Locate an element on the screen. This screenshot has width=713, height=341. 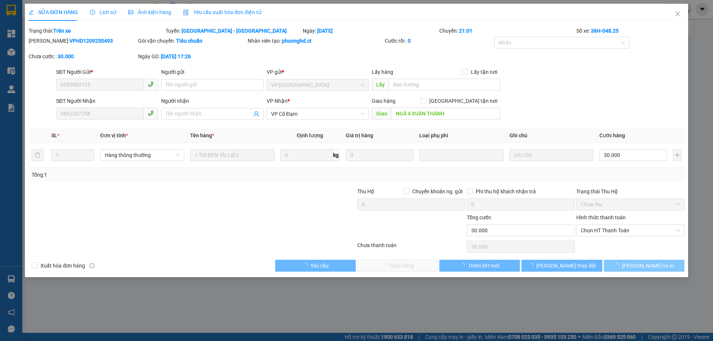
span: Giao is located at coordinates (381, 114).